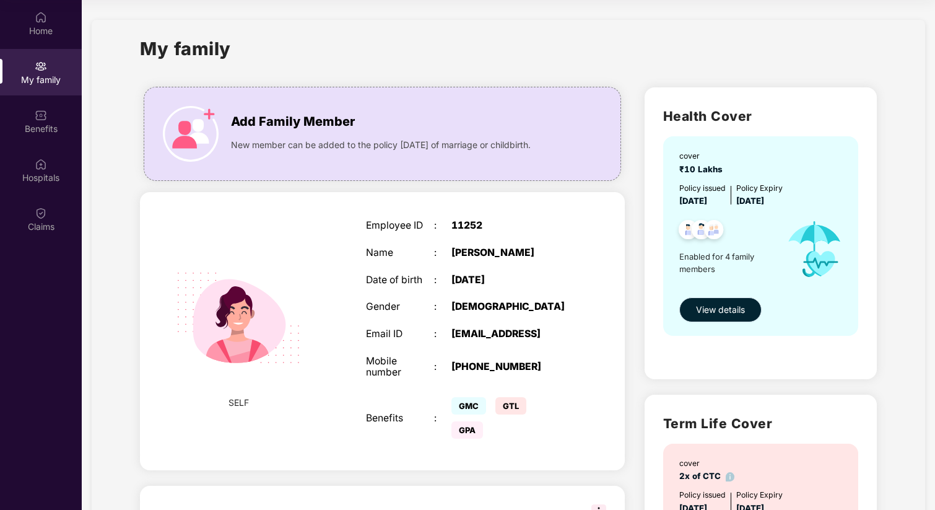 The image size is (935, 510). I want to click on span: GMC, so click(469, 406).